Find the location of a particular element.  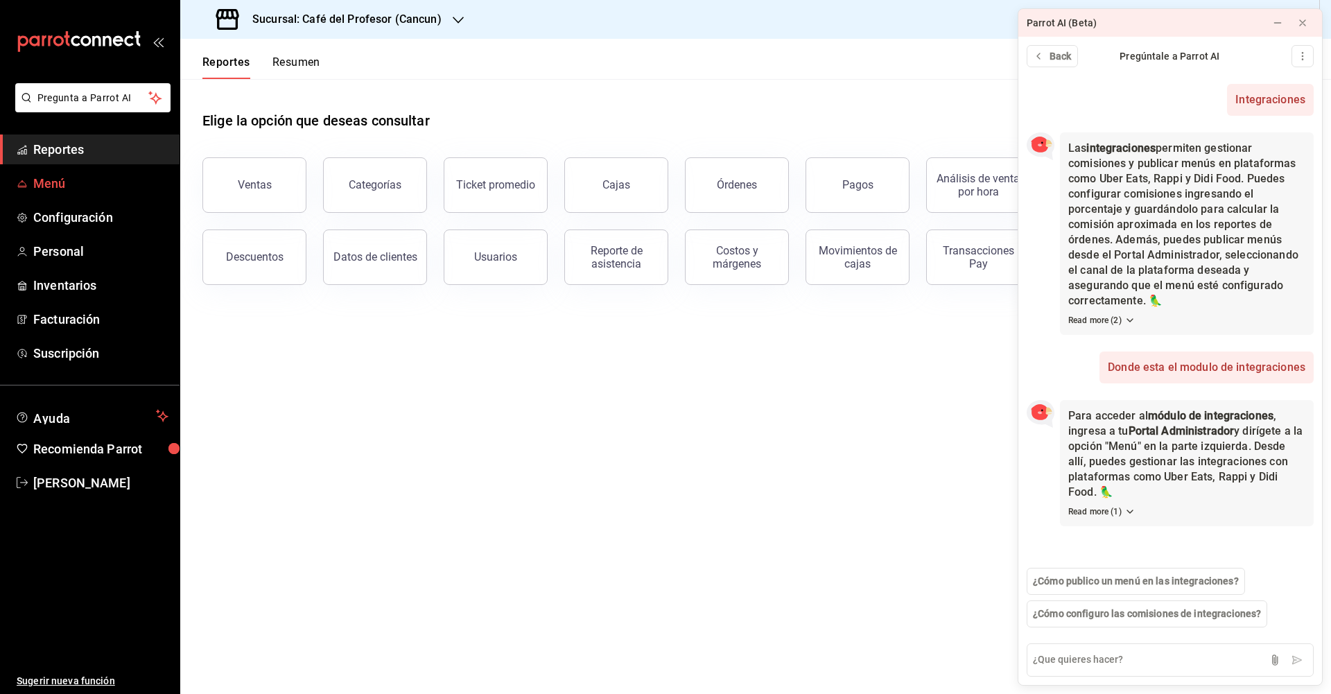

span: Configuración is located at coordinates (101, 217).